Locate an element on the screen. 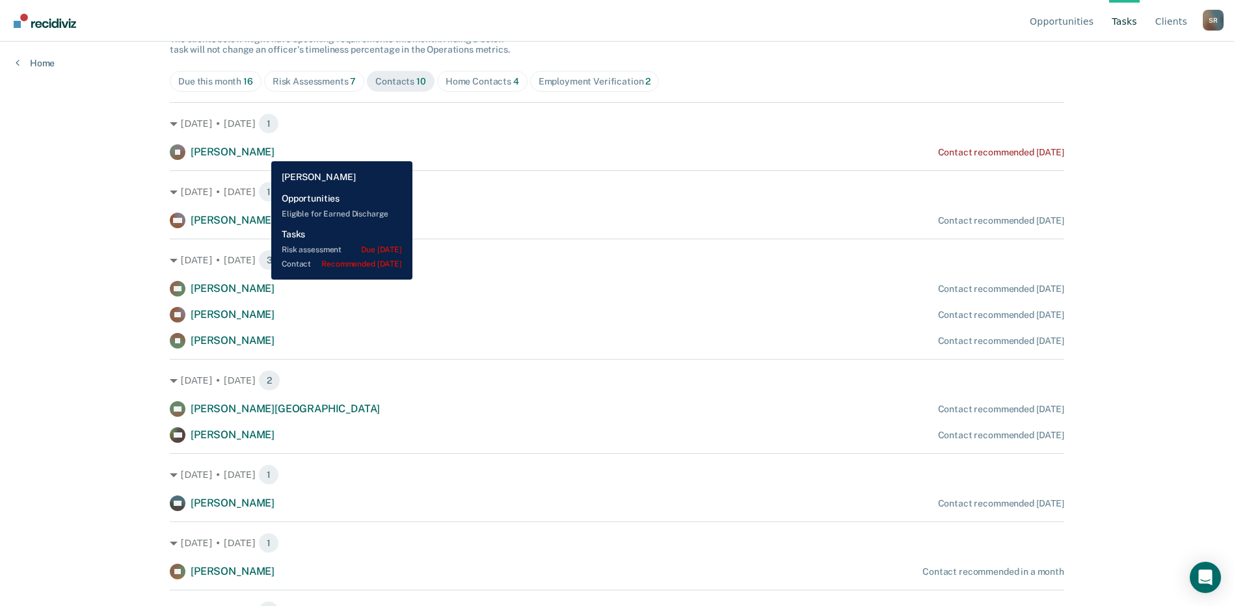  span: 3 is located at coordinates (269, 260).